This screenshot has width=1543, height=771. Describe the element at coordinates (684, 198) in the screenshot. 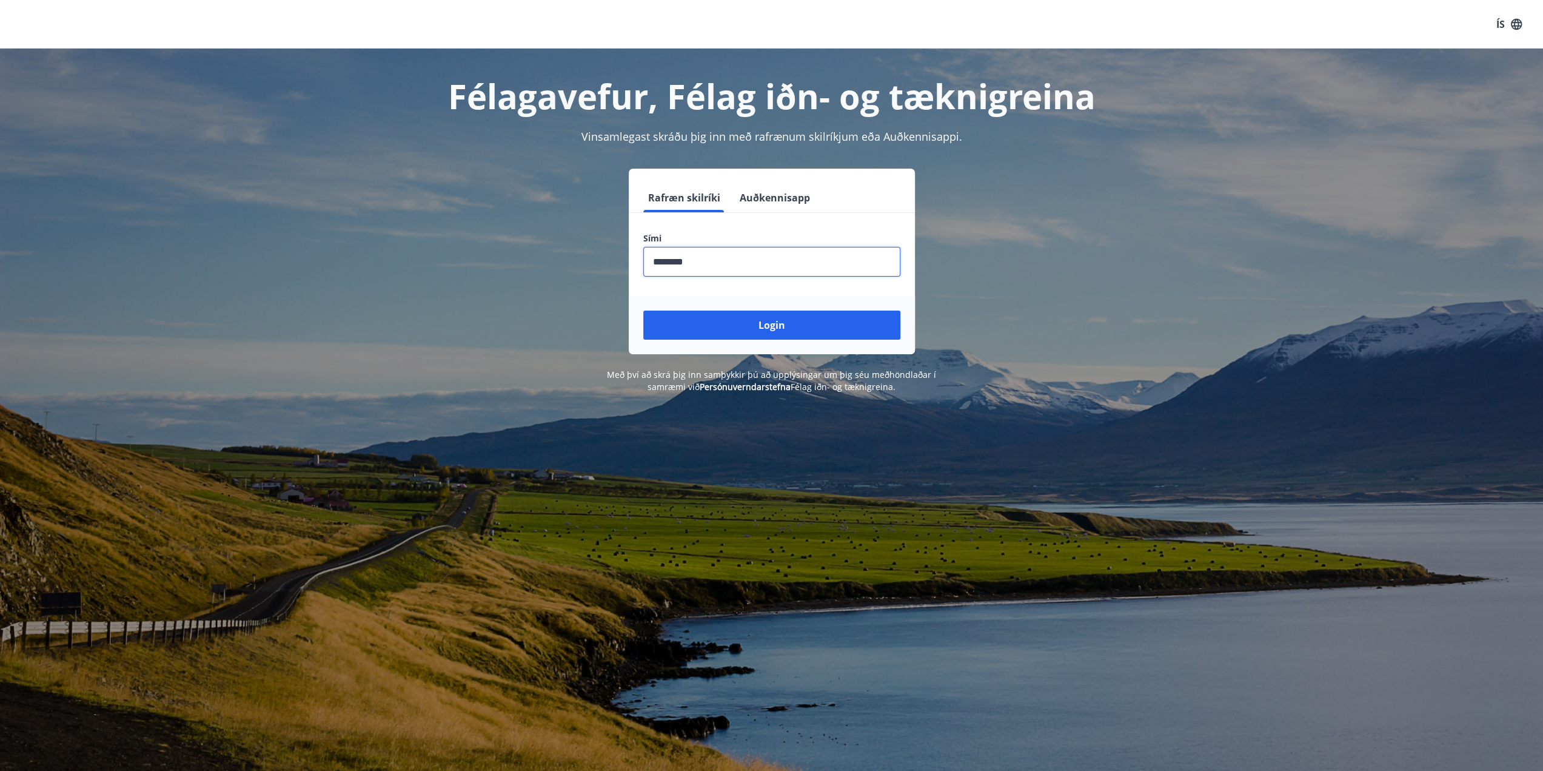

I see `button: Rafræn skilríki` at that location.